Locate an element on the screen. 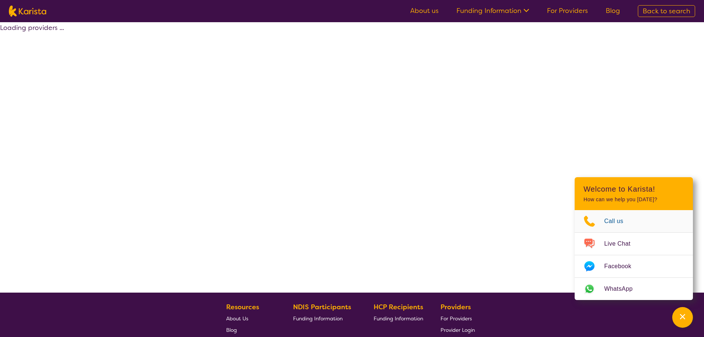  b: NDIS Participants is located at coordinates (322, 307).